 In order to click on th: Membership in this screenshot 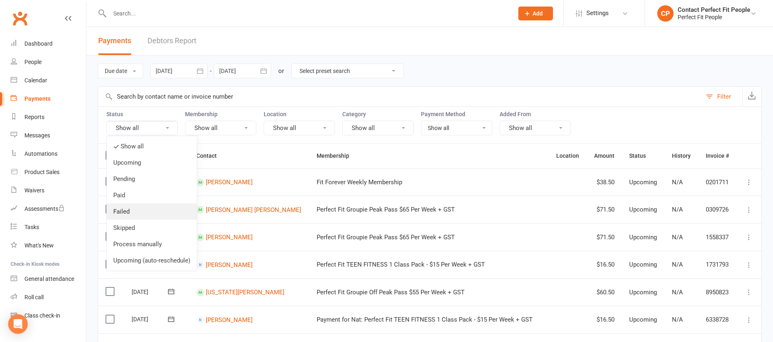, I will do `click(429, 156)`.